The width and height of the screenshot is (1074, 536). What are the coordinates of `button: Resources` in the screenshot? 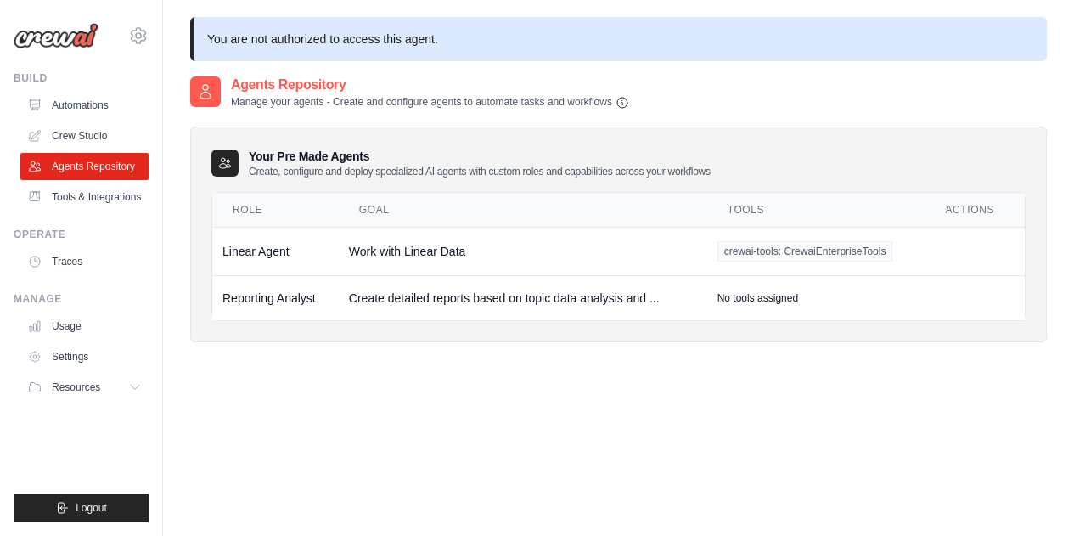 It's located at (84, 387).